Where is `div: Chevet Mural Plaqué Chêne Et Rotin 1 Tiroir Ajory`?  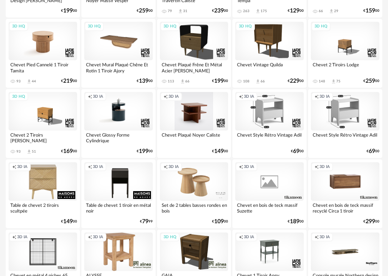 div: Chevet Mural Plaqué Chêne Et Rotin 1 Tiroir Ajory is located at coordinates (119, 67).